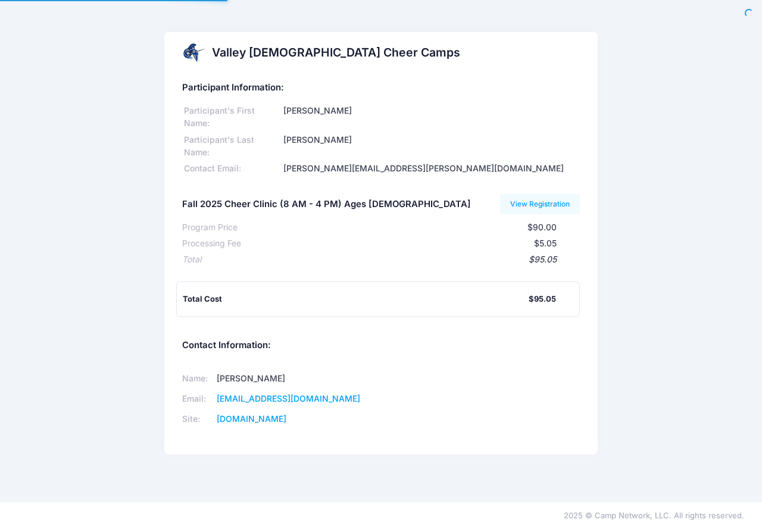  Describe the element at coordinates (356, 299) in the screenshot. I see `div: Total Cost` at that location.